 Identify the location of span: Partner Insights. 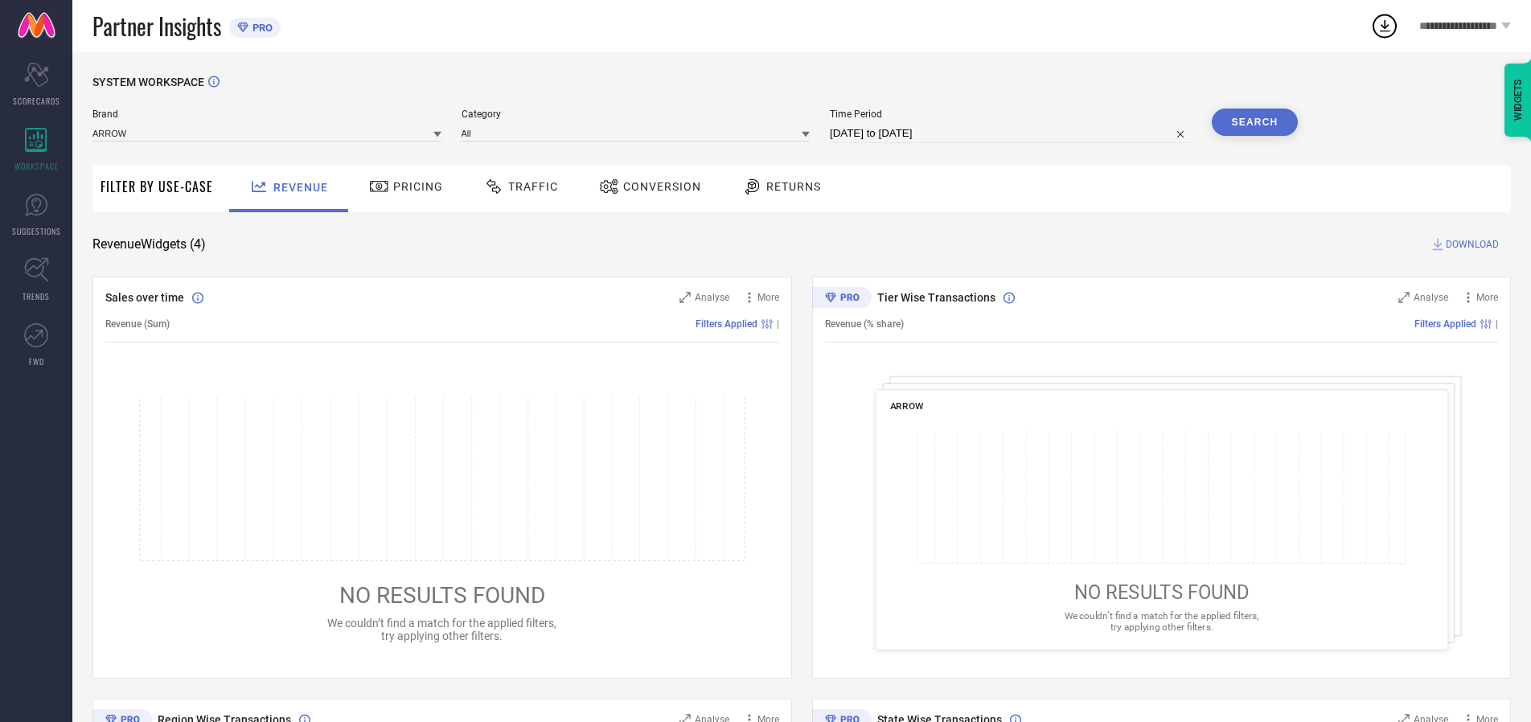
(157, 26).